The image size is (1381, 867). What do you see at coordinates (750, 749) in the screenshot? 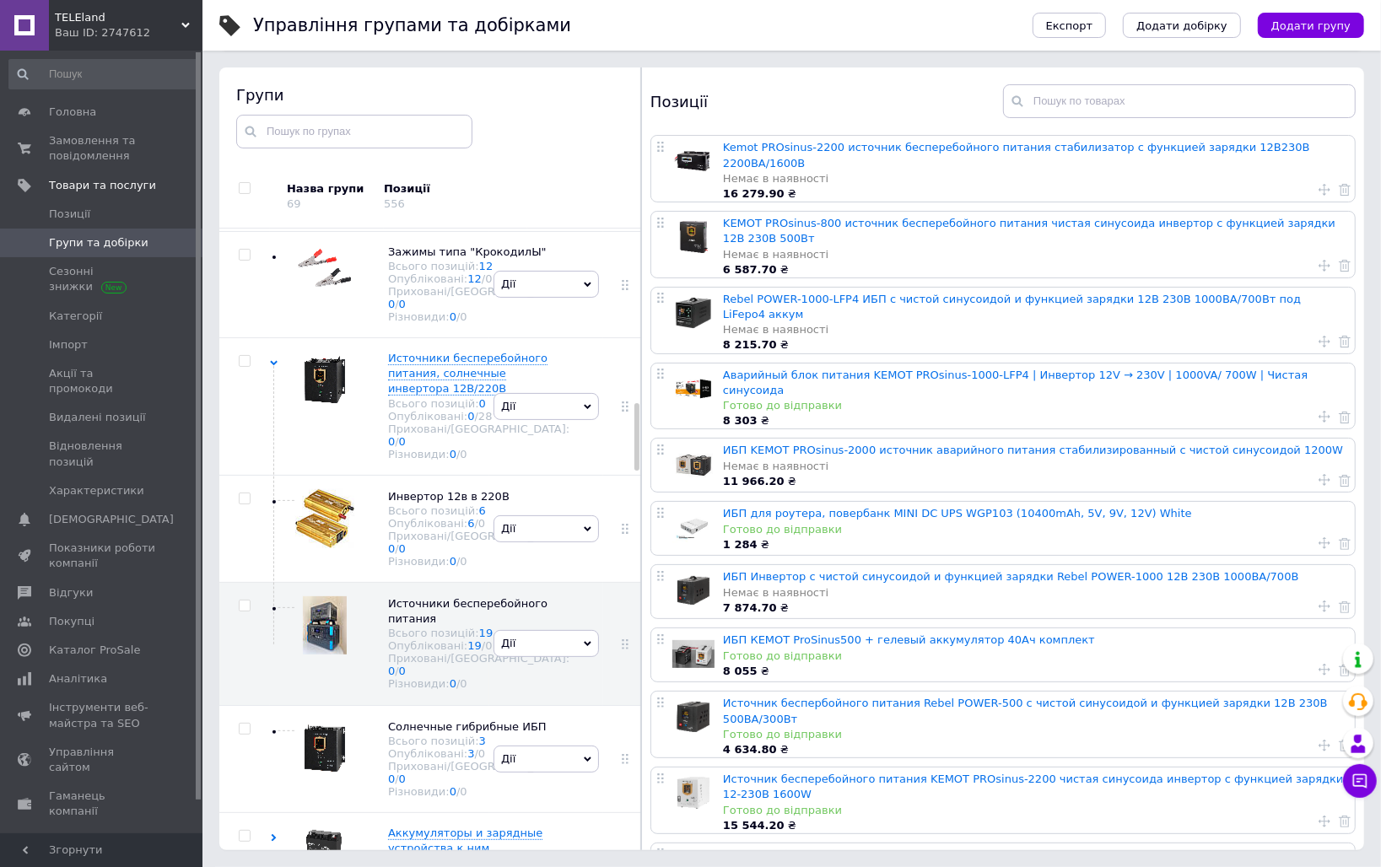
I see `b: 4 634.80` at bounding box center [750, 749].